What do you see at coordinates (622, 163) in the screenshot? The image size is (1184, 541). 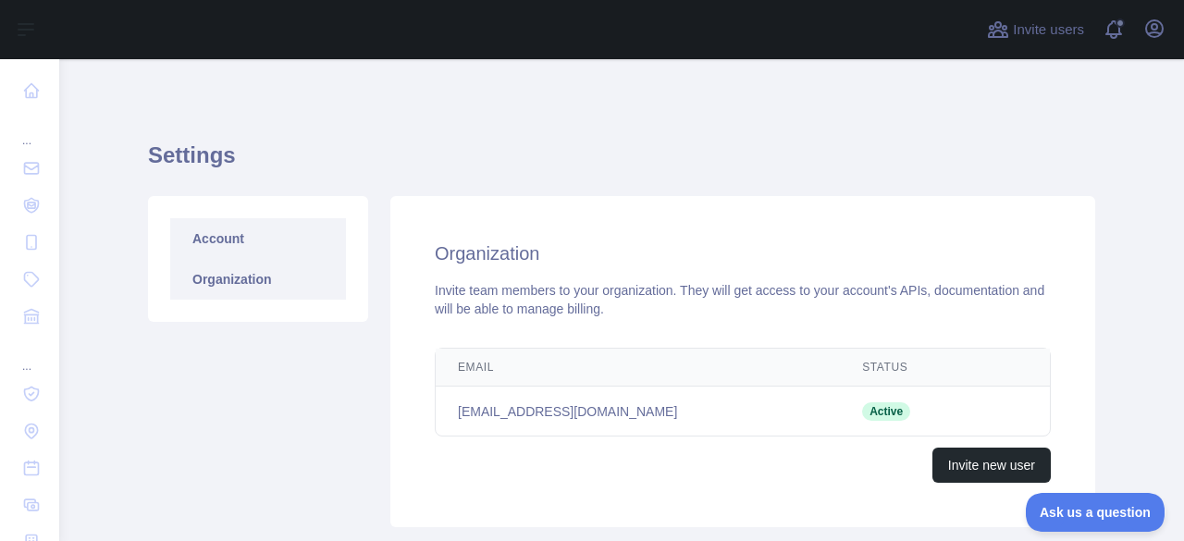 I see `h1: Settings` at bounding box center [622, 163].